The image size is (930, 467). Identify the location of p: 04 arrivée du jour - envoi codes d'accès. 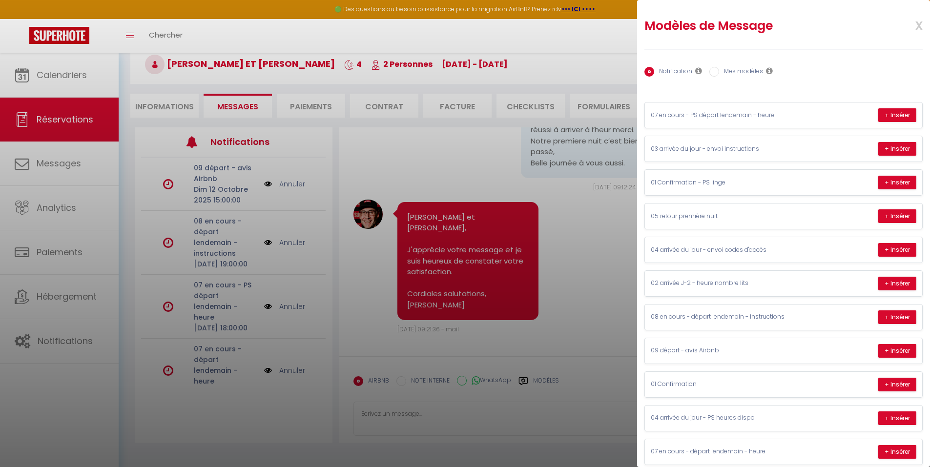
(724, 250).